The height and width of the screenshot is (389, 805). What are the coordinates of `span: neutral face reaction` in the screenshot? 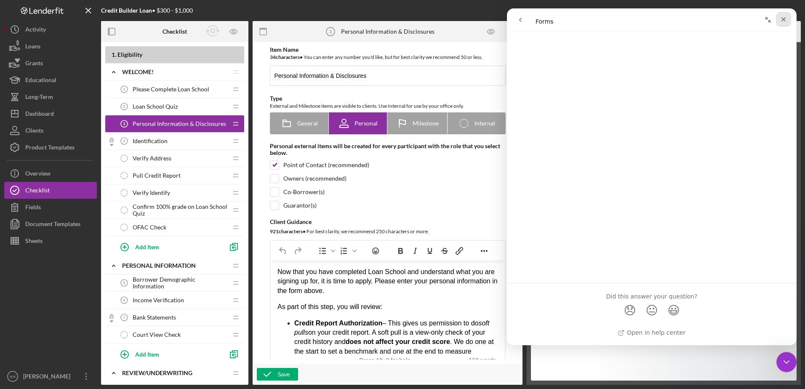 It's located at (145, 302).